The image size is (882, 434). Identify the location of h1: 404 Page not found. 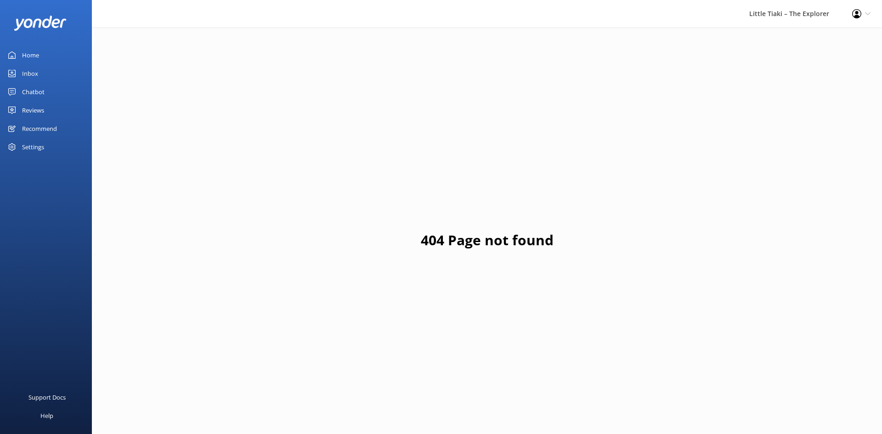
(487, 240).